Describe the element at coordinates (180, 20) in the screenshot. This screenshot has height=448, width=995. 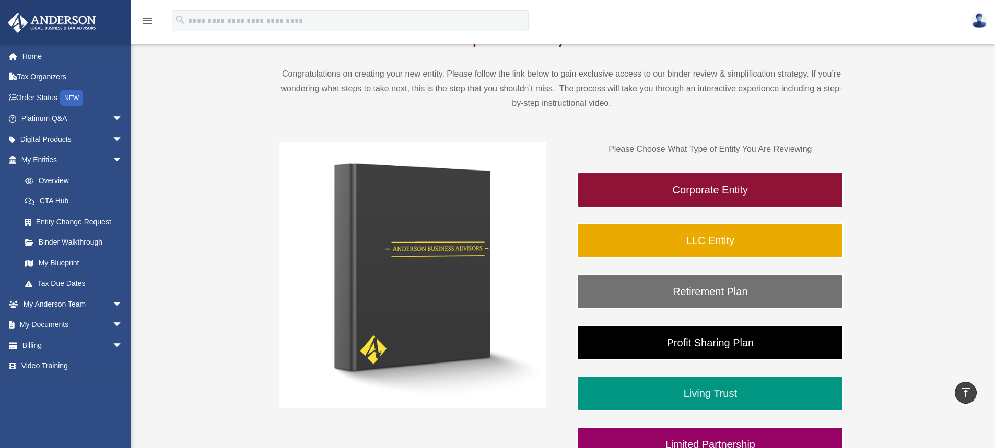
I see `i: search` at that location.